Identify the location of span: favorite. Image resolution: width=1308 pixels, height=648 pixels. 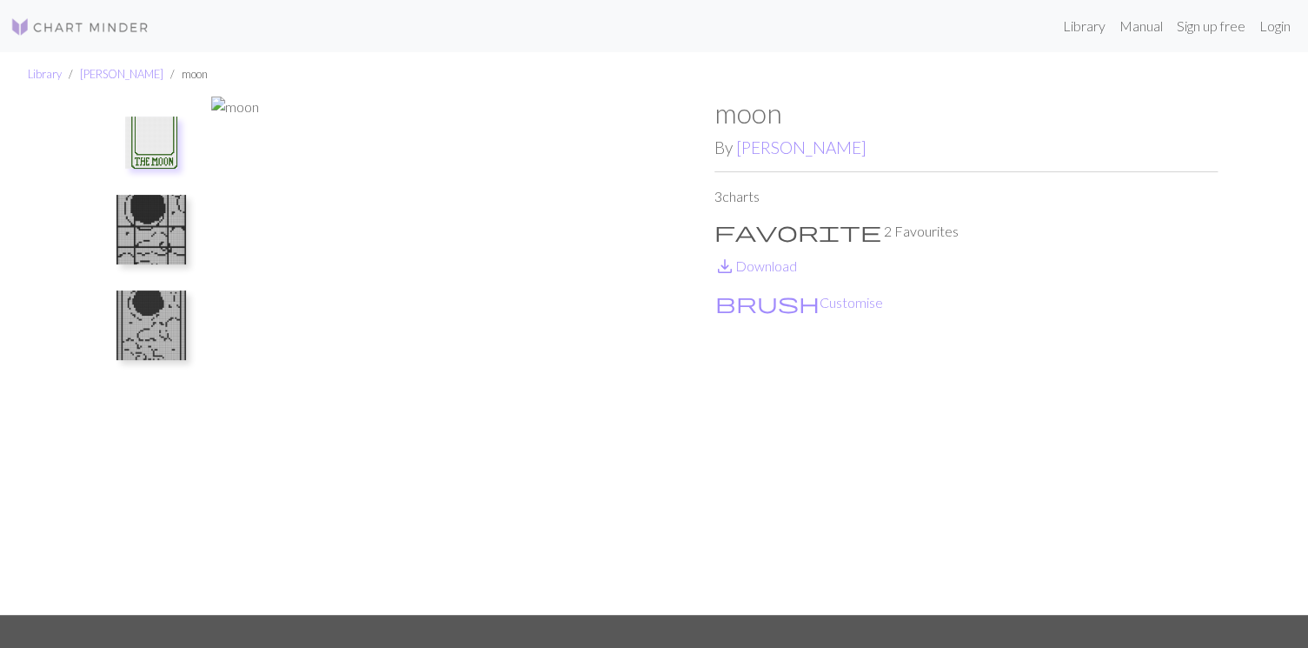
(798, 231).